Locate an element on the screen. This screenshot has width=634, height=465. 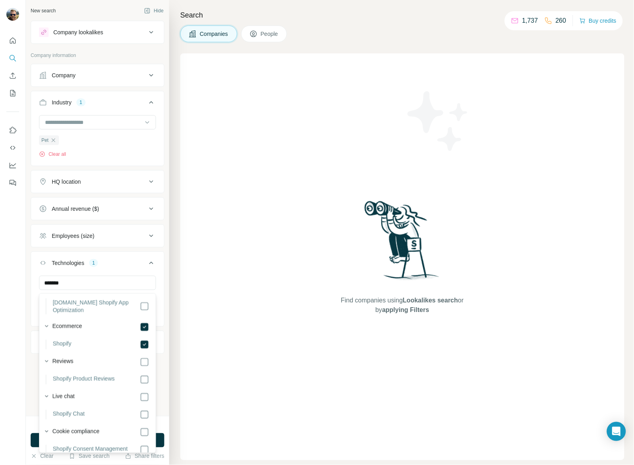
div: Technologies is located at coordinates (68, 263).